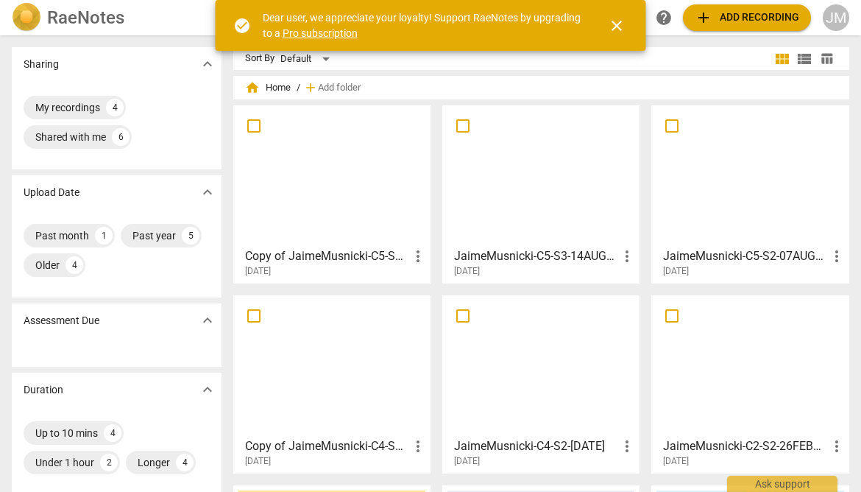 This screenshot has height=492, width=861. What do you see at coordinates (260, 58) in the screenshot?
I see `div: Sort By` at bounding box center [260, 58].